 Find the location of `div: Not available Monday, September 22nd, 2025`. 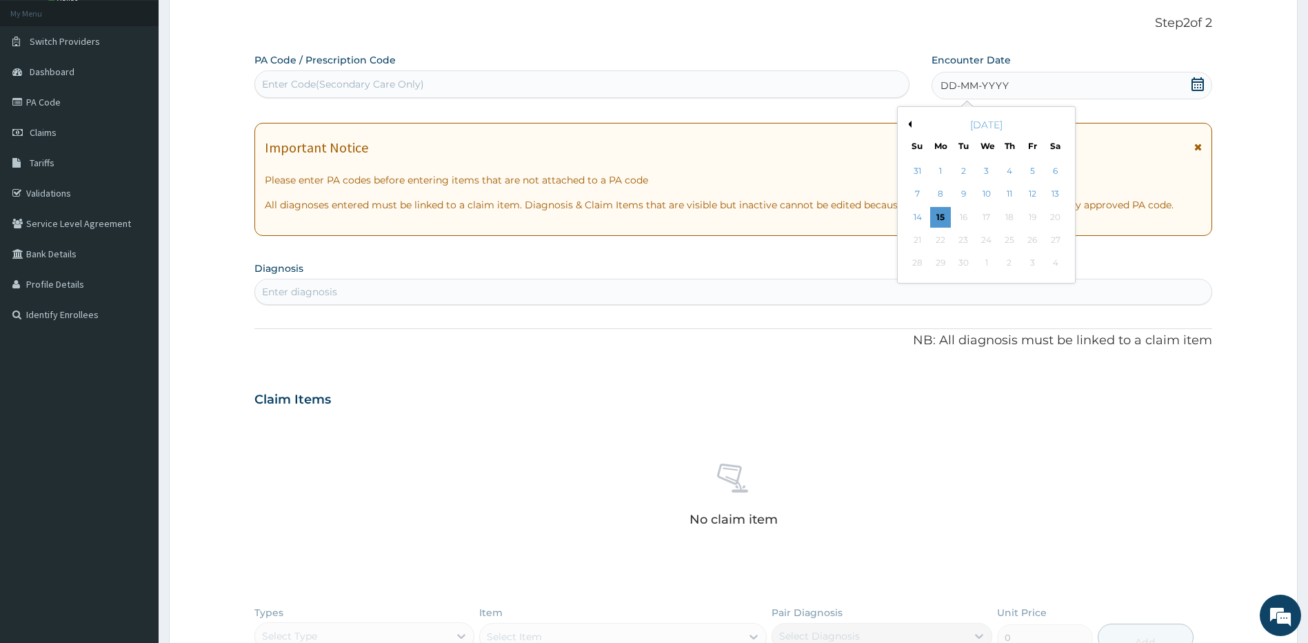

div: Not available Monday, September 22nd, 2025 is located at coordinates (941, 240).